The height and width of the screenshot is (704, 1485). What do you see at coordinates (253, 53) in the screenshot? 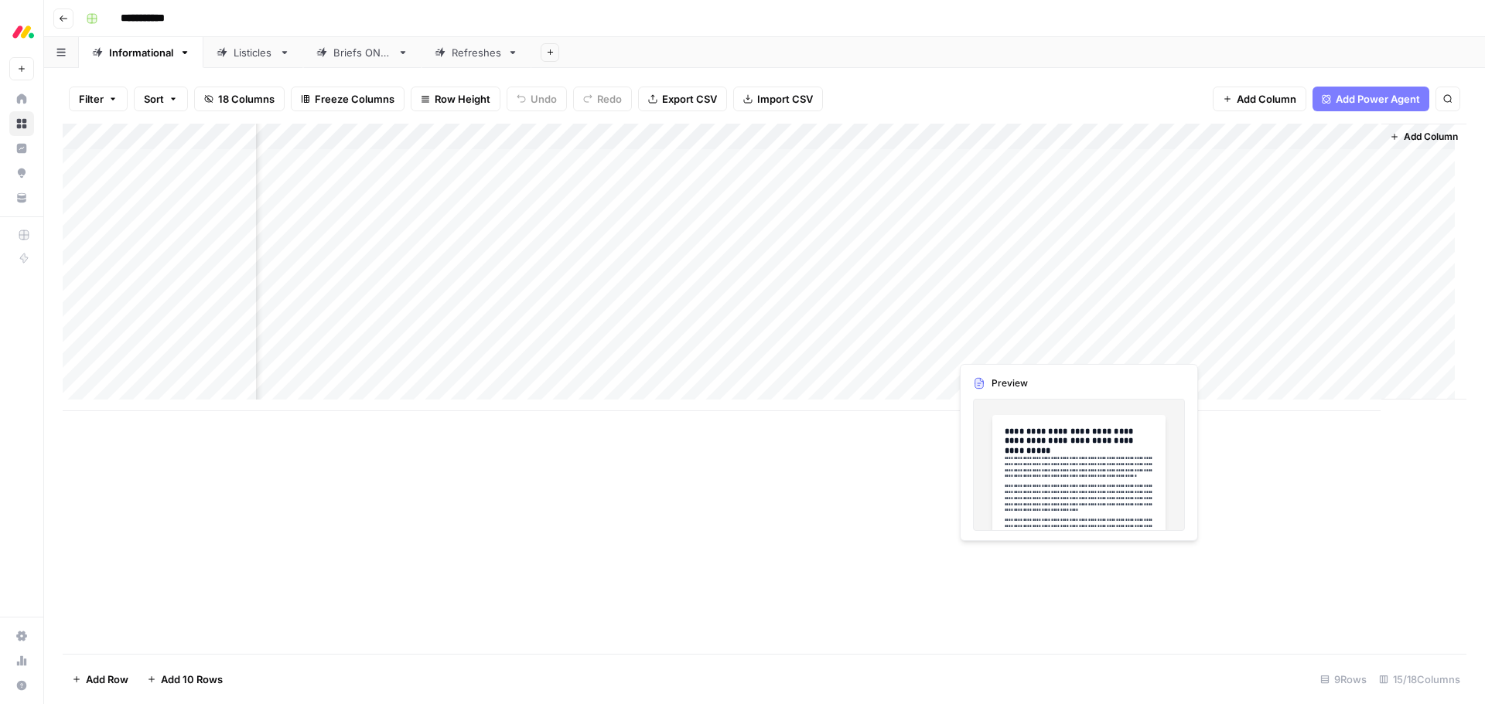
I see `div: Listicles` at bounding box center [253, 53].